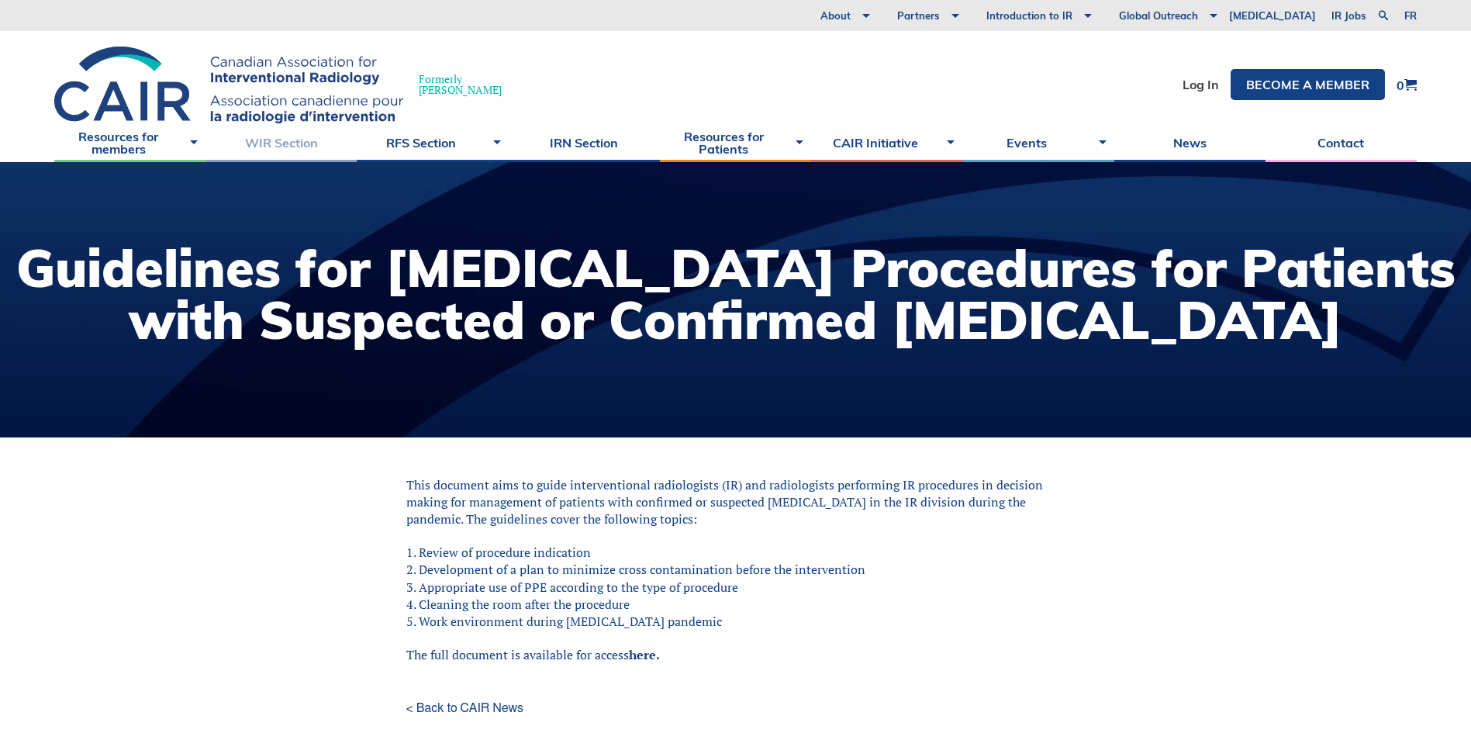 This screenshot has height=740, width=1471. I want to click on a: Events, so click(1037, 143).